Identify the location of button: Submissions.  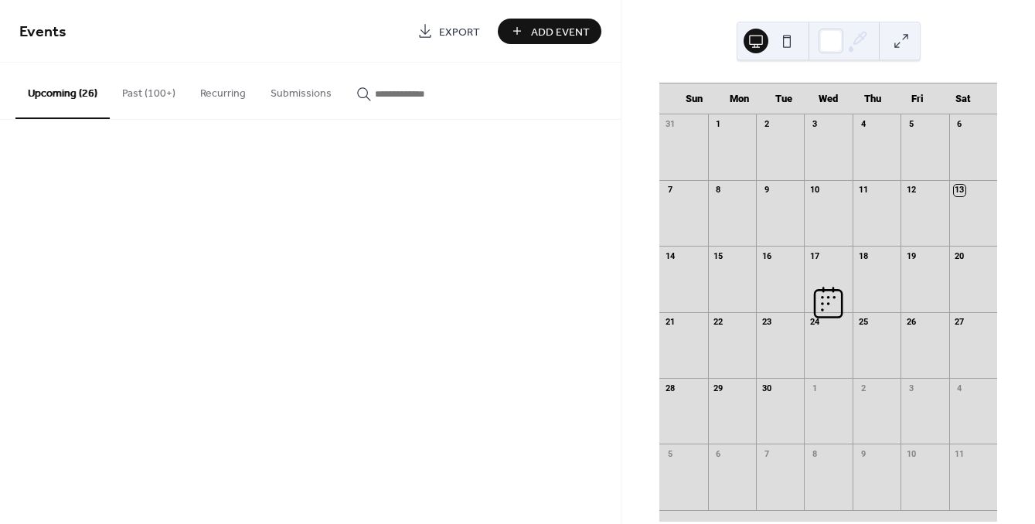
(301, 90).